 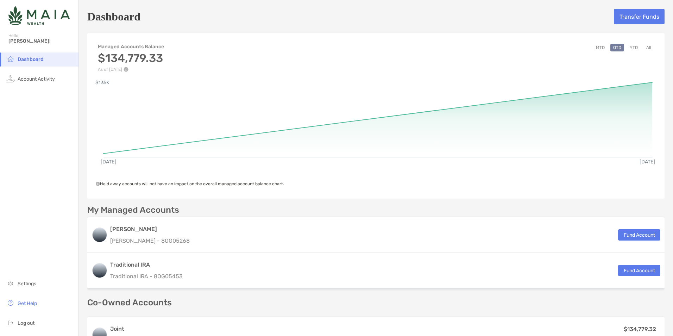 I want to click on p: $134,779.32, so click(x=640, y=329).